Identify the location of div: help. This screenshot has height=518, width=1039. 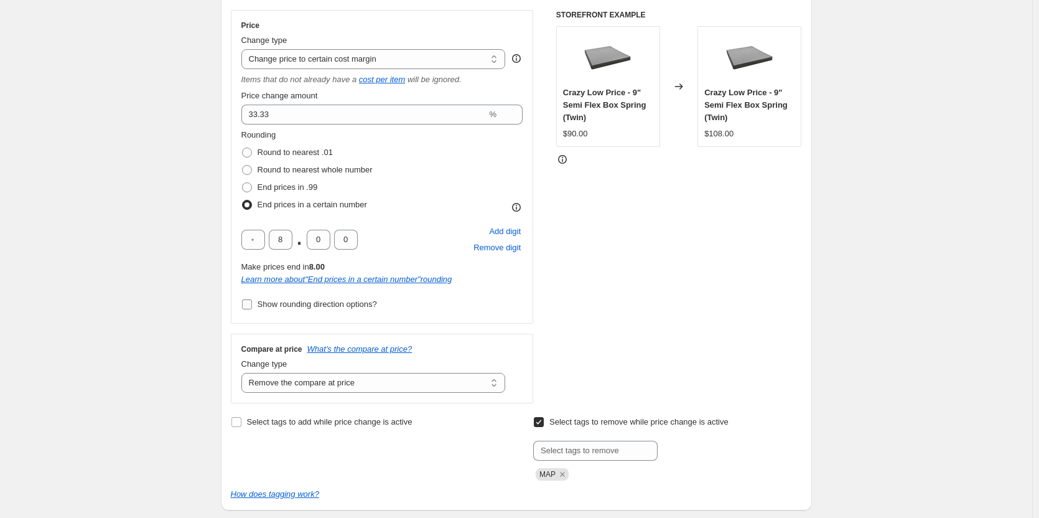
(516, 58).